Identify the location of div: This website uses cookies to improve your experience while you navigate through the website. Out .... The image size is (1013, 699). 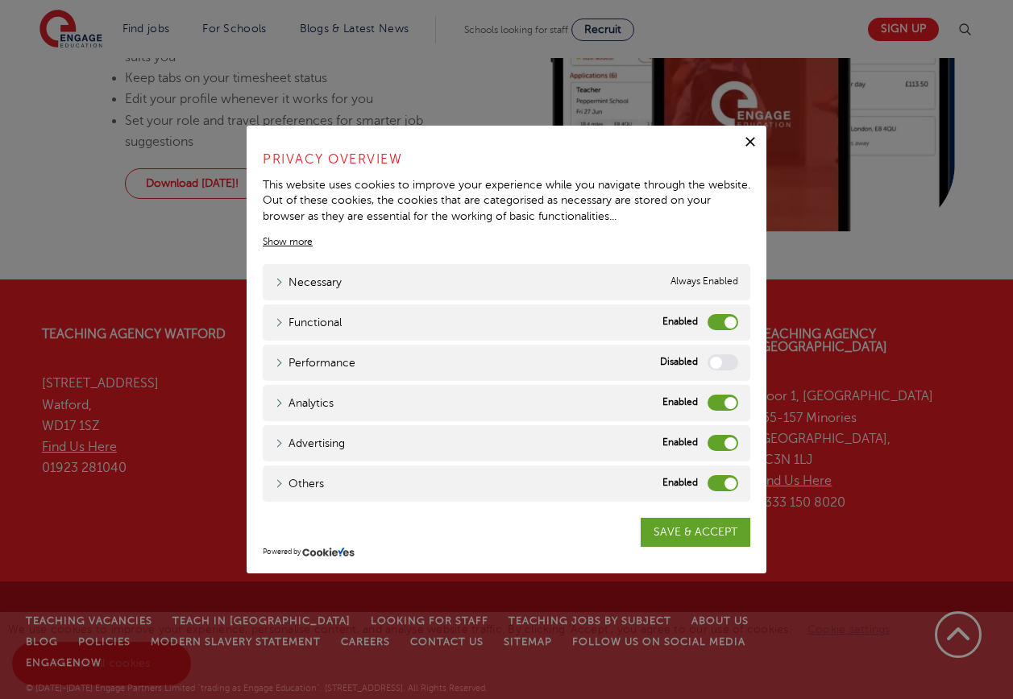
(506, 201).